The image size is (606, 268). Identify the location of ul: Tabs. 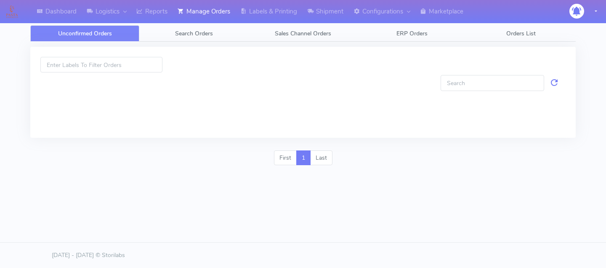
(303, 33).